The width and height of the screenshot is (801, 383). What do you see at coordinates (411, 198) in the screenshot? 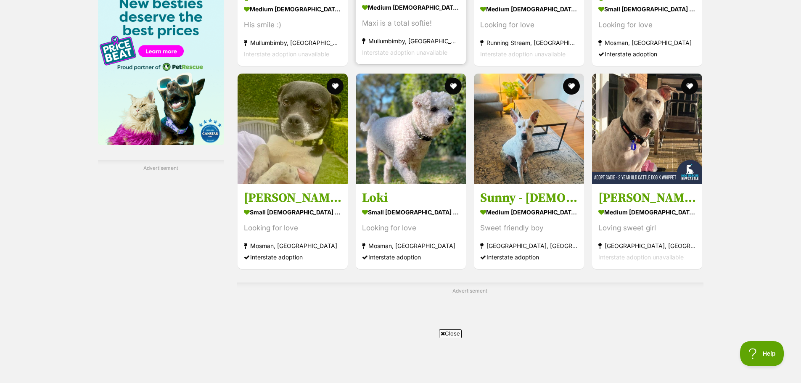
I see `h3: Loki` at bounding box center [411, 198].